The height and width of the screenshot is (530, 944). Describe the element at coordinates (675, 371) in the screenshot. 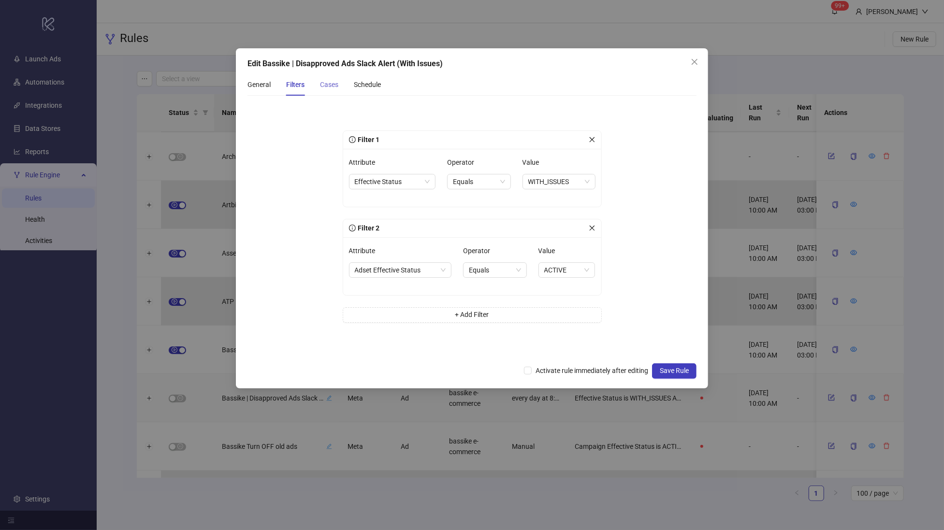

I see `span: Save Rule` at that location.